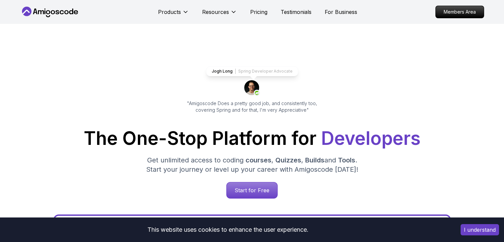  I want to click on p: Resources, so click(215, 12).